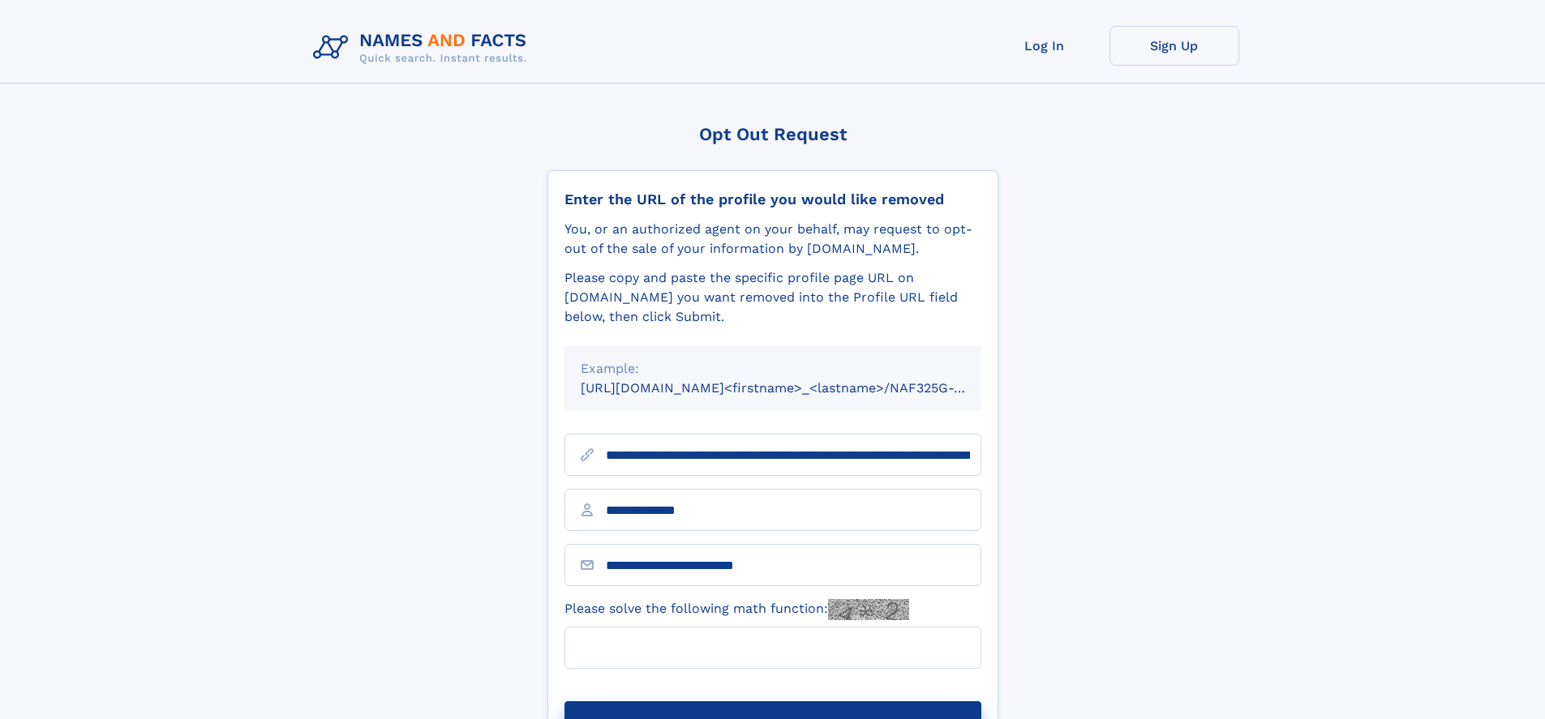  I want to click on label: Please solve the following math function:, so click(736, 610).